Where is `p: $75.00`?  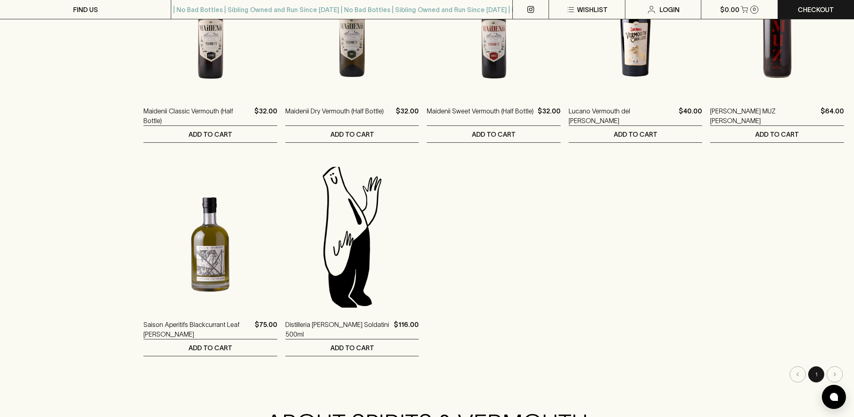
p: $75.00 is located at coordinates (266, 329).